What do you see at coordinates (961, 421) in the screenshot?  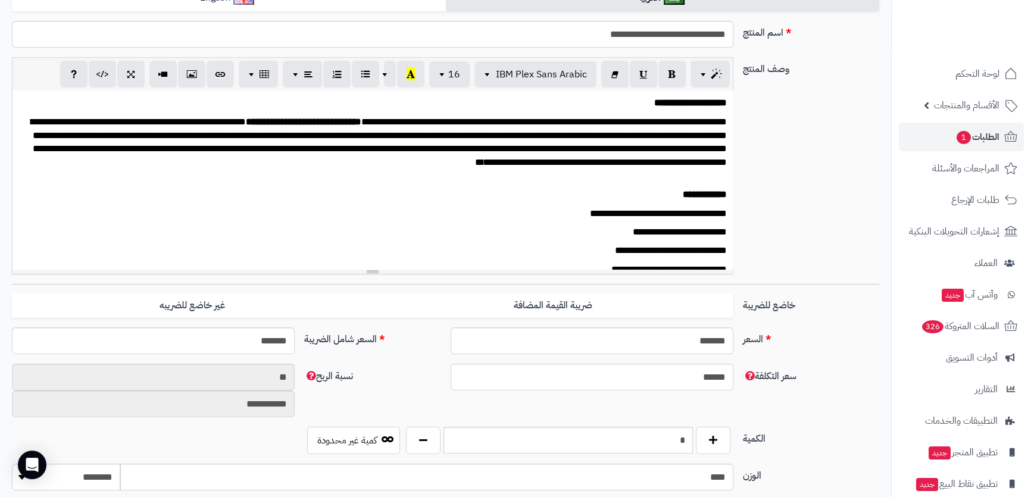 I see `a: التطبيقات والخدمات` at bounding box center [961, 421].